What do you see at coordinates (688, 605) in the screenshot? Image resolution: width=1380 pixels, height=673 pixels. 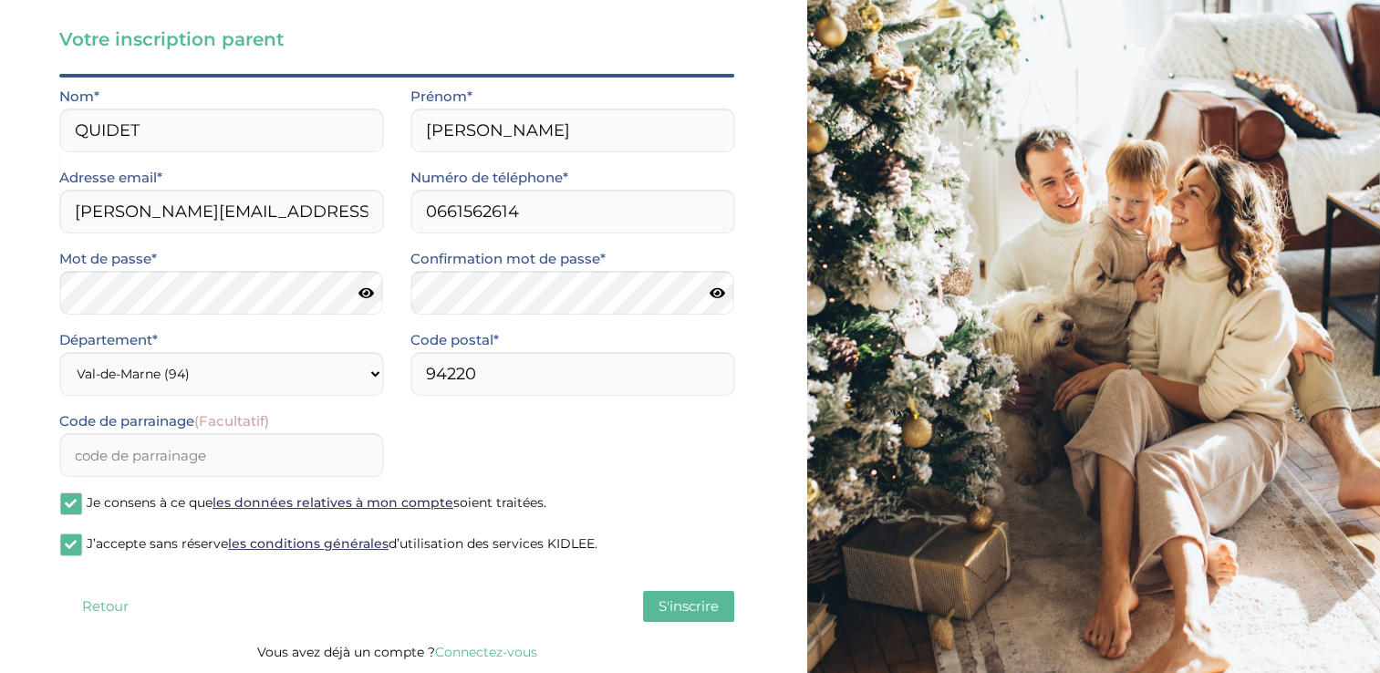 I see `span: S'inscrire` at bounding box center [688, 605].